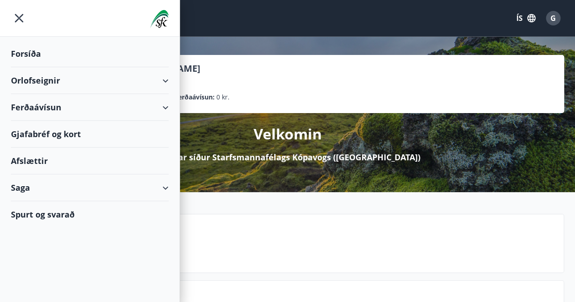 The height and width of the screenshot is (302, 575). What do you see at coordinates (195, 97) in the screenshot?
I see `p: Ferðaávísun :` at bounding box center [195, 97].